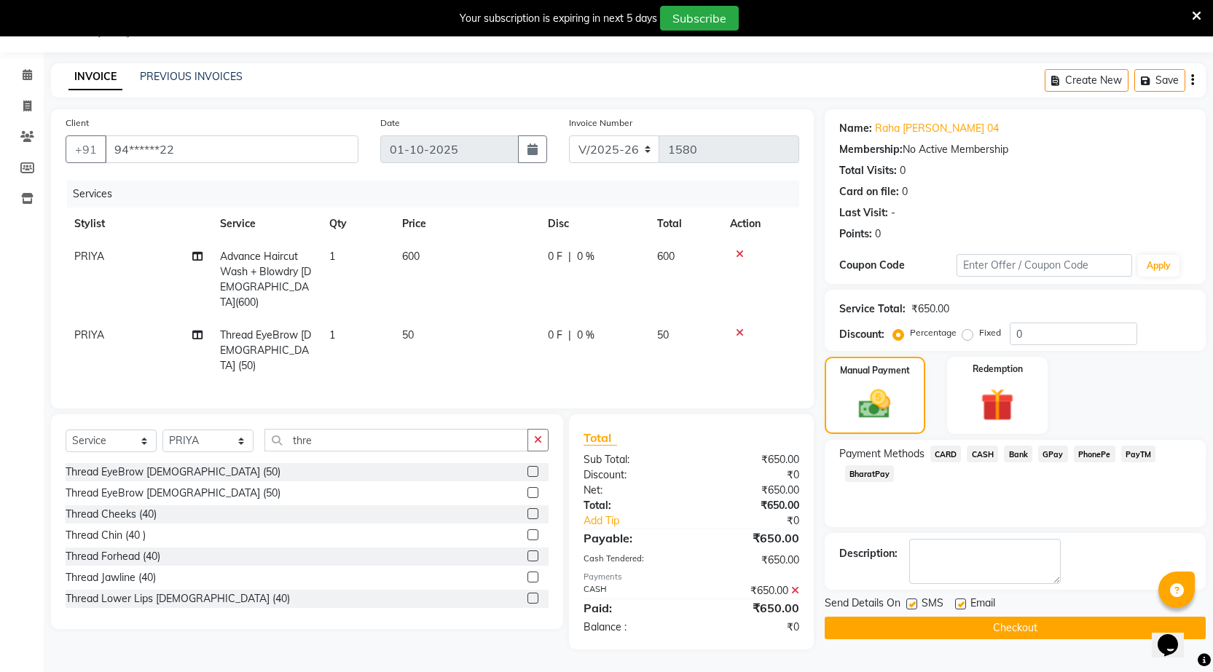  Describe the element at coordinates (933, 605) in the screenshot. I see `span: SMS` at that location.